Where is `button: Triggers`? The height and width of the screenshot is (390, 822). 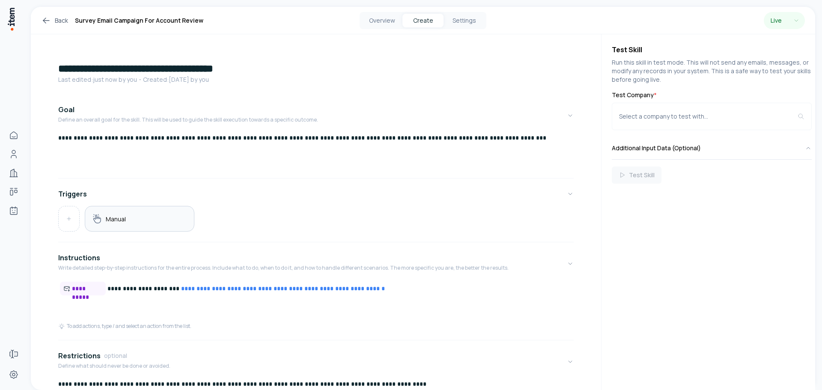 button: Triggers is located at coordinates (316, 194).